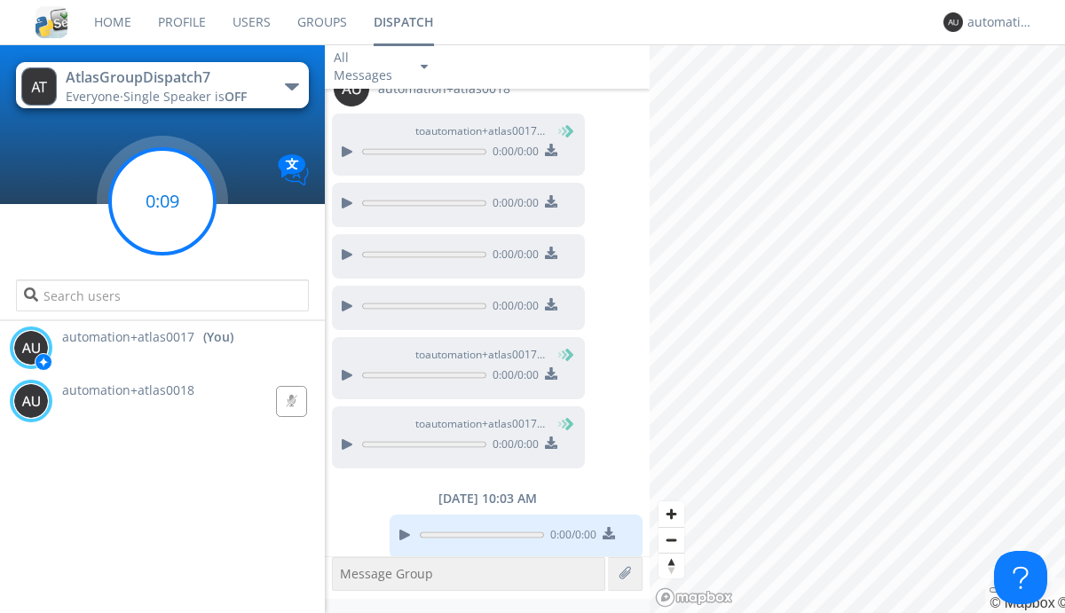 The width and height of the screenshot is (1065, 613). Describe the element at coordinates (1000, 22) in the screenshot. I see `div: automation+atlas0017` at that location.